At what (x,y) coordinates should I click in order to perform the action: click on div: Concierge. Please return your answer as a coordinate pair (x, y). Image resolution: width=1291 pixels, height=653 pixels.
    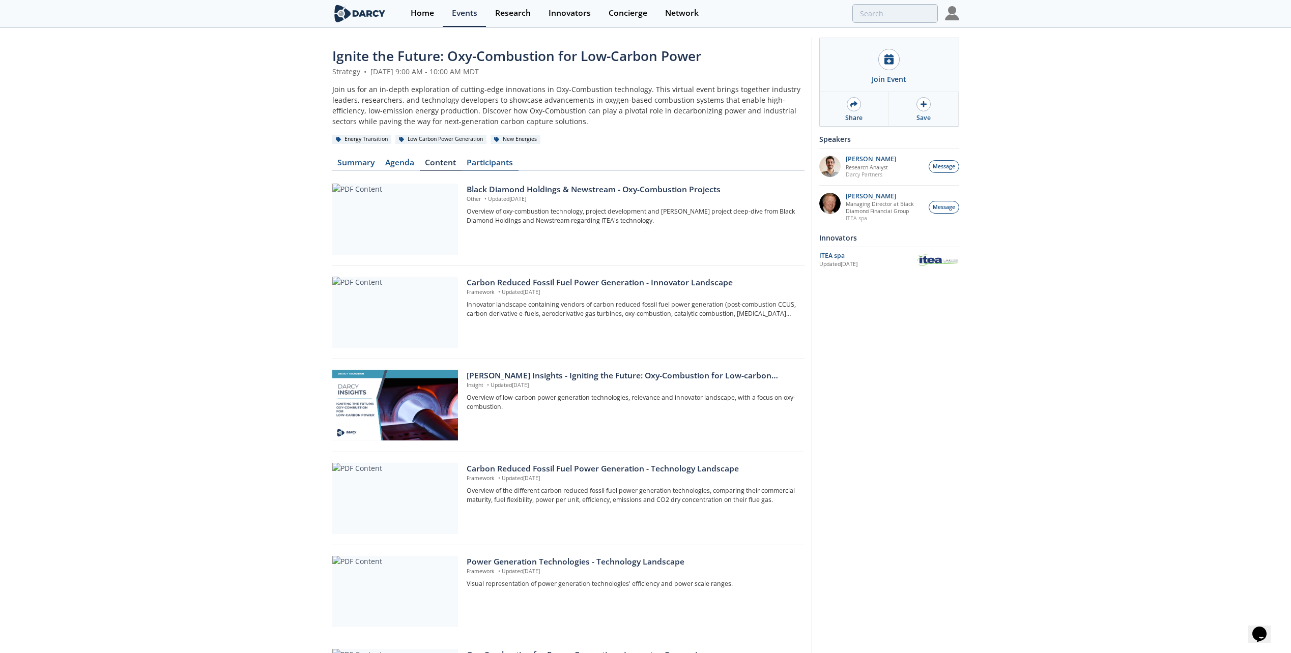
    Looking at the image, I should click on (628, 13).